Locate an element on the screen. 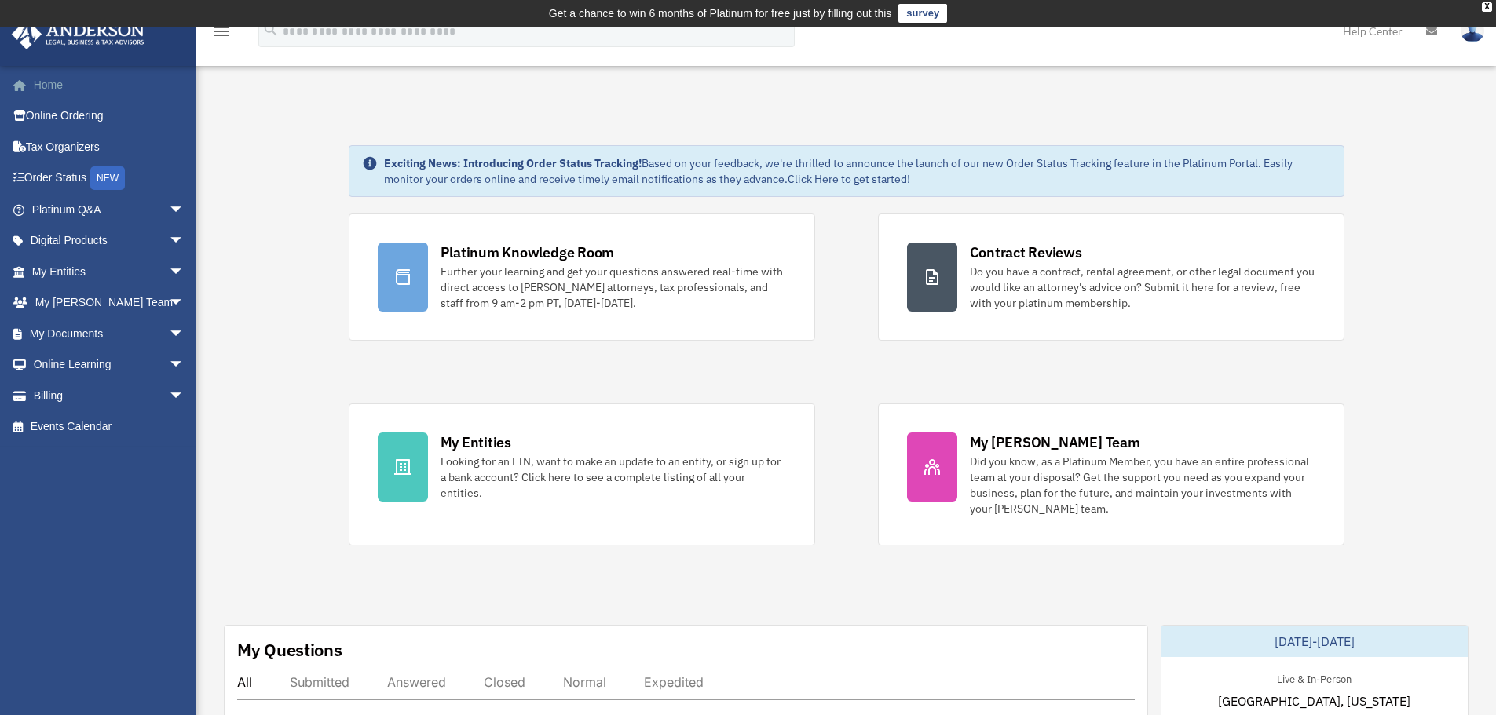 This screenshot has width=1496, height=715. div: Further your learning and get your questions answered real-time with direct access to [PERSON_NAM... is located at coordinates (613, 287).